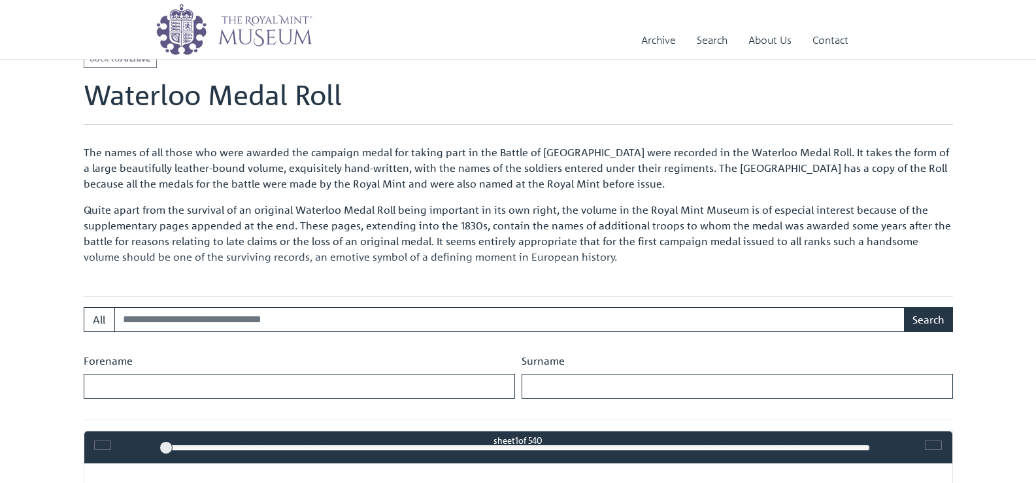 The width and height of the screenshot is (1036, 483). Describe the element at coordinates (517, 233) in the screenshot. I see `span: Quite apart from the survival of an original Waterloo Medal Roll being important in its own right...` at that location.